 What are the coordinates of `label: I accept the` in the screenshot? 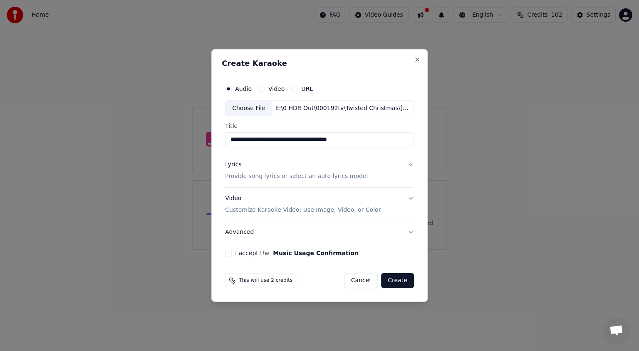 It's located at (297, 253).